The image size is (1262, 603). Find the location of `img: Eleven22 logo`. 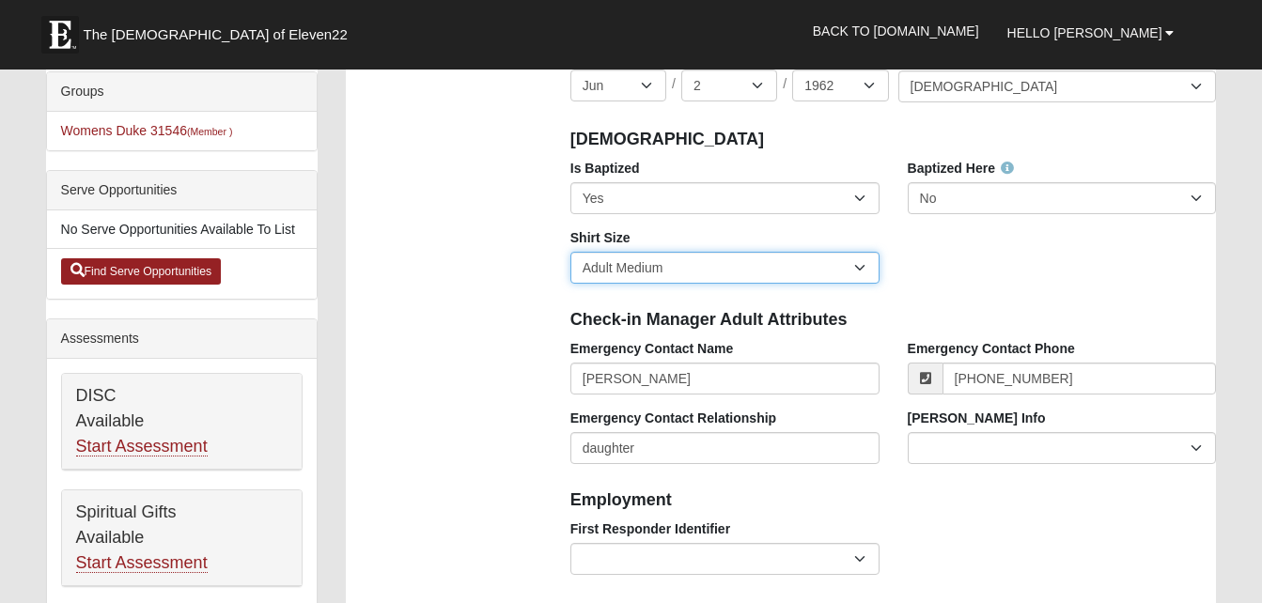

img: Eleven22 logo is located at coordinates (60, 35).